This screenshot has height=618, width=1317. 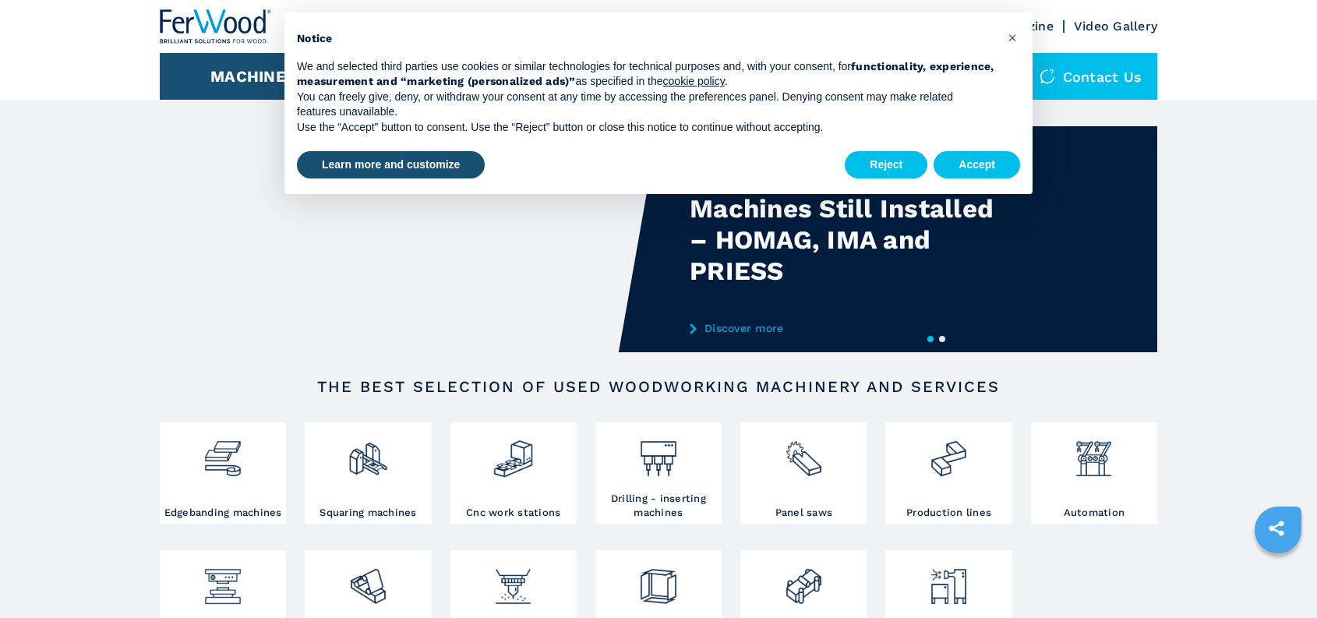 What do you see at coordinates (222, 453) in the screenshot?
I see `img: bordatrici_1.png` at bounding box center [222, 453].